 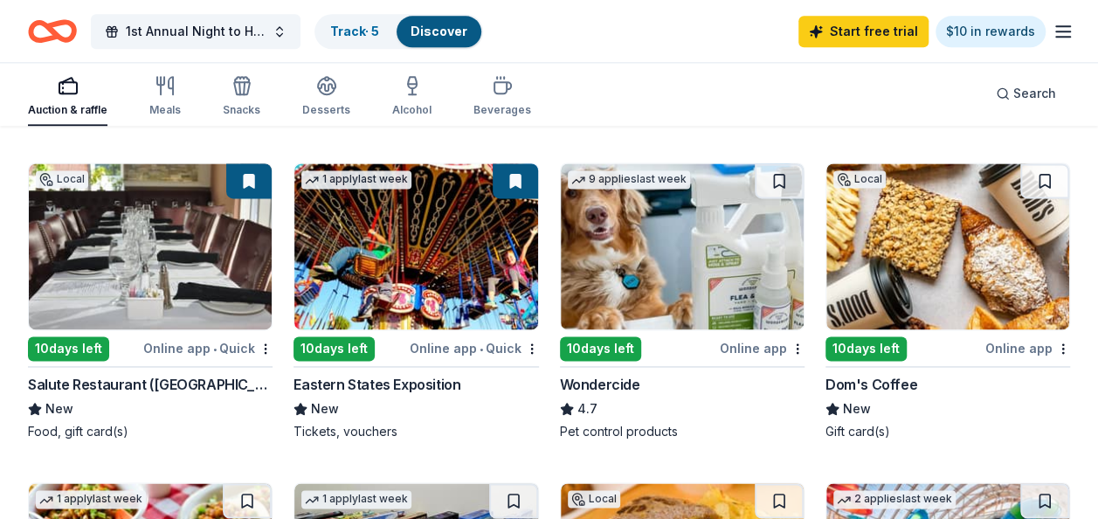 What do you see at coordinates (682, 301) in the screenshot?
I see `a: Image for Wondercide9 applieslast week10days leftOnline appWondercide4.7Pet control products` at bounding box center [682, 301].